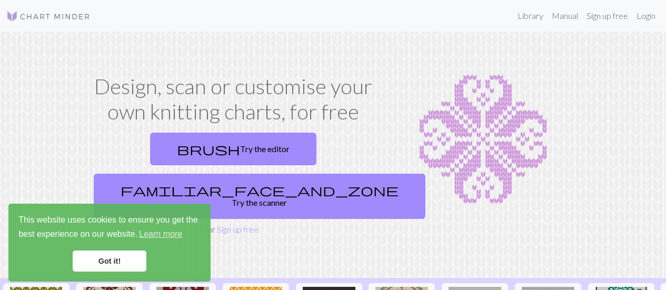 The height and width of the screenshot is (290, 666). I want to click on a: dismiss cookie message, so click(109, 261).